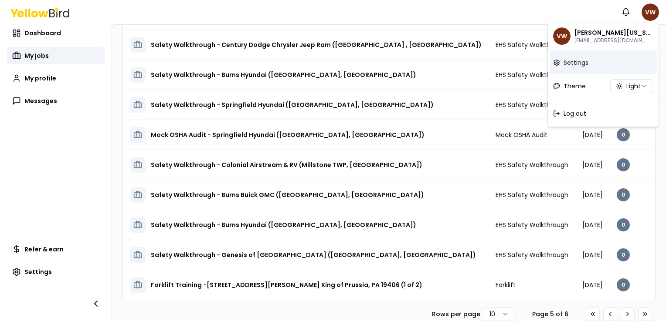 This screenshot has width=666, height=321. What do you see at coordinates (562, 36) in the screenshot?
I see `span: VW` at bounding box center [562, 36].